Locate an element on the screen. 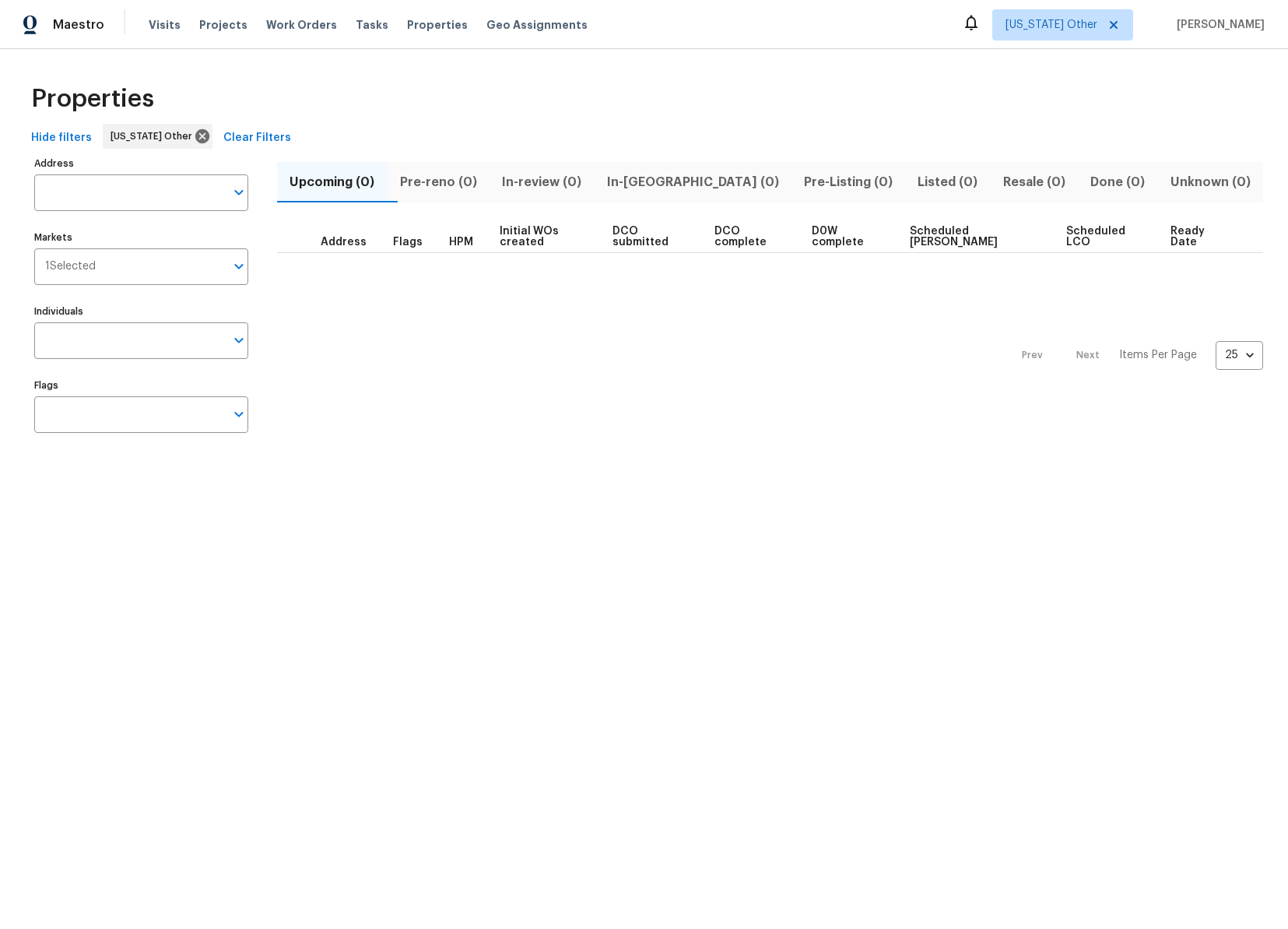 The height and width of the screenshot is (929, 1288). span: DCO submitted is located at coordinates (650, 237).